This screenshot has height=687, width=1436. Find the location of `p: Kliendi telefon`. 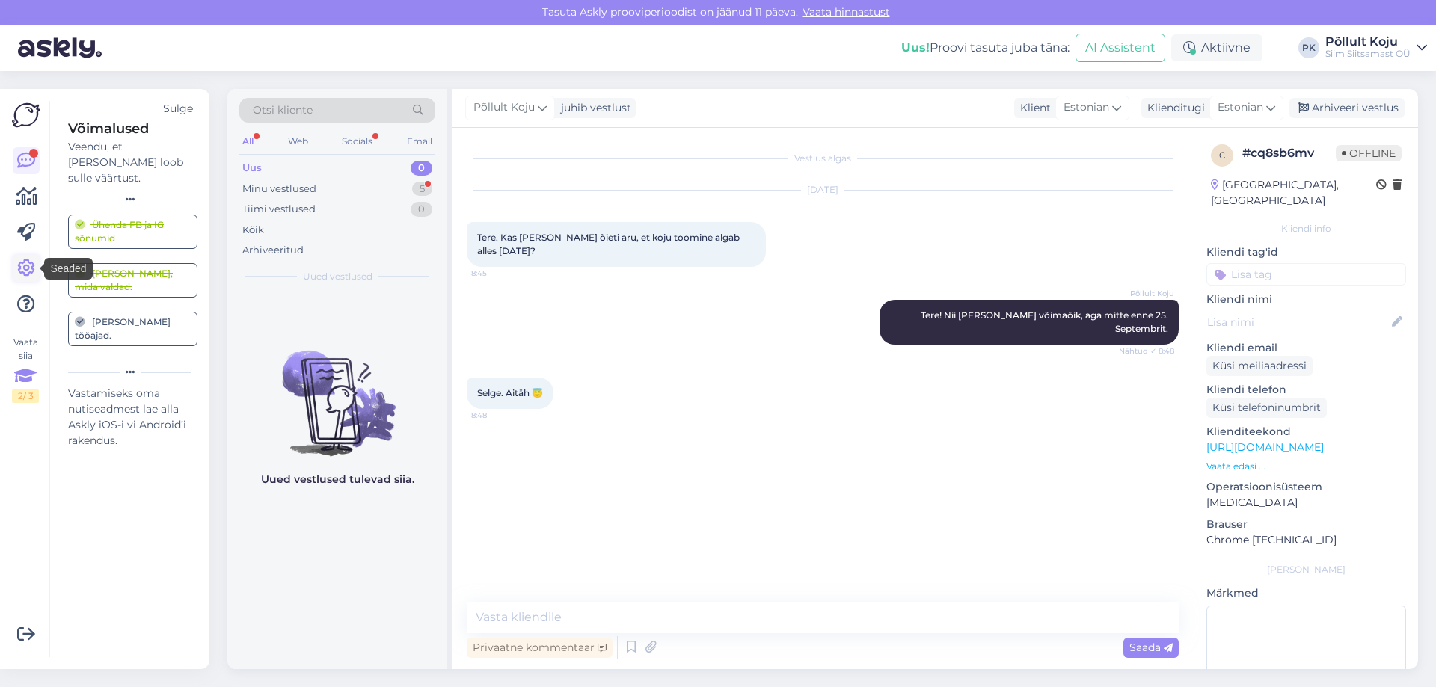

p: Kliendi telefon is located at coordinates (1305, 390).